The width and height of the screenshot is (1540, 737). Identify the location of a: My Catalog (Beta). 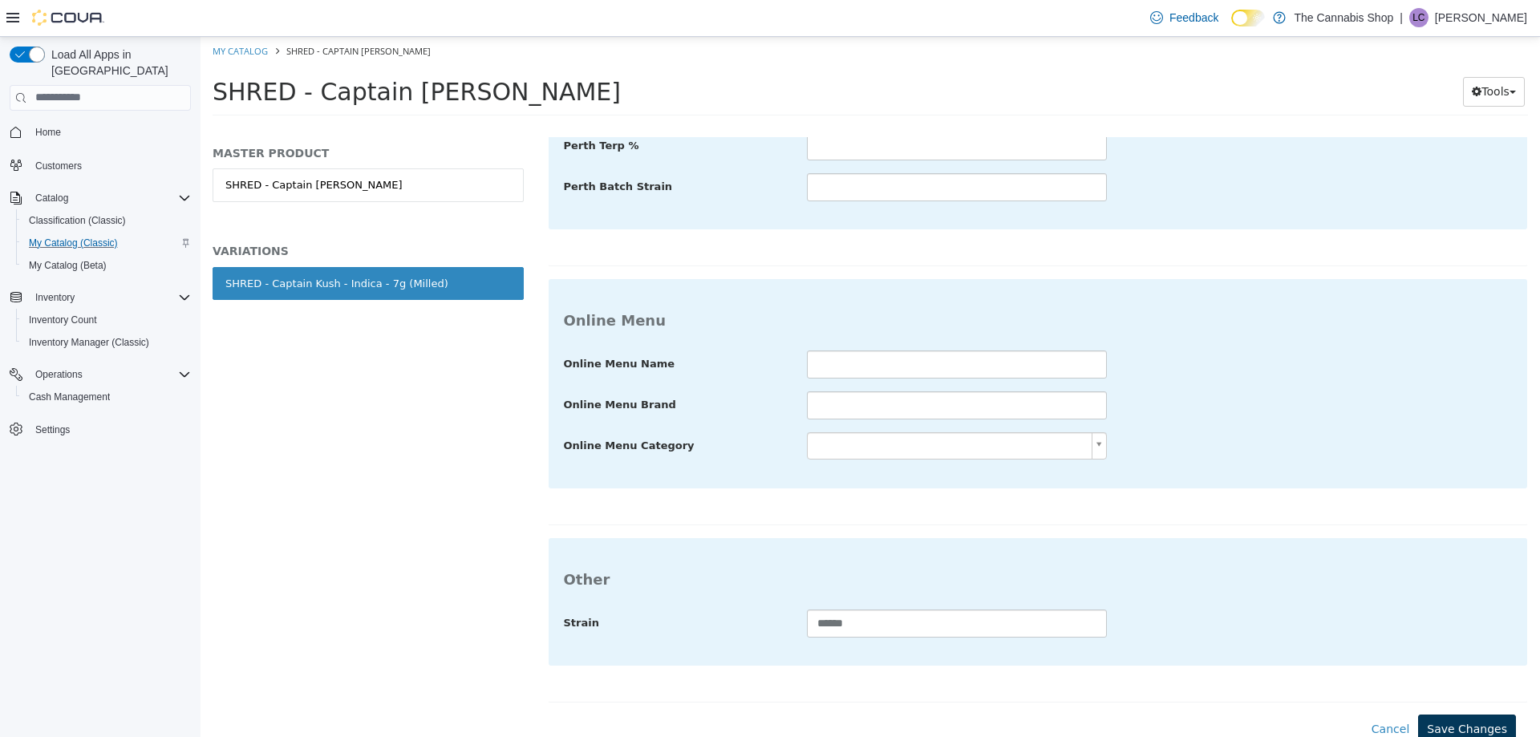
(67, 266).